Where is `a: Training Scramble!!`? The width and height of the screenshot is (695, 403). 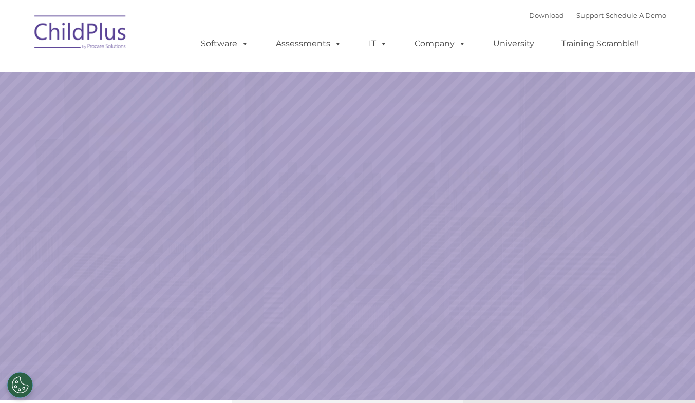 a: Training Scramble!! is located at coordinates (600, 44).